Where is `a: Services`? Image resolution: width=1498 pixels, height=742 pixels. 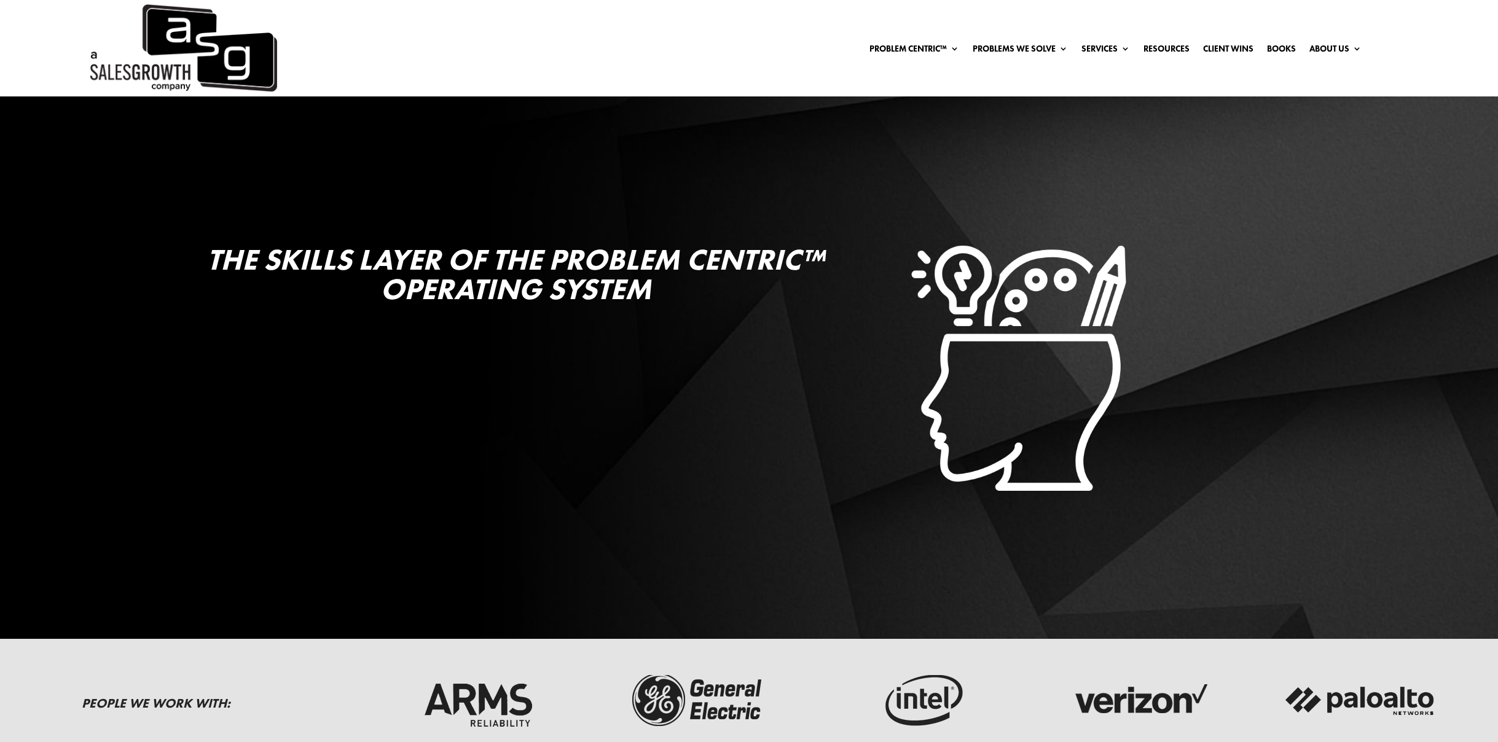
a: Services is located at coordinates (1106, 51).